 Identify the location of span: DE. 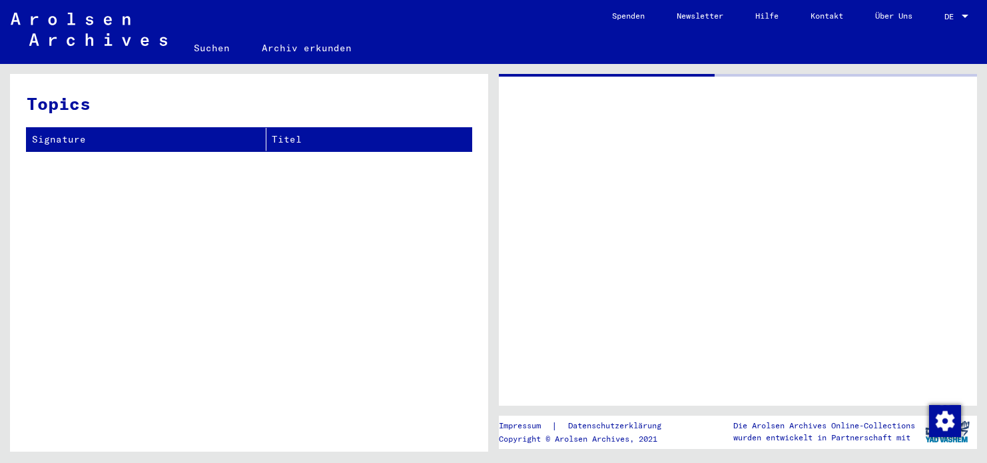
(952, 17).